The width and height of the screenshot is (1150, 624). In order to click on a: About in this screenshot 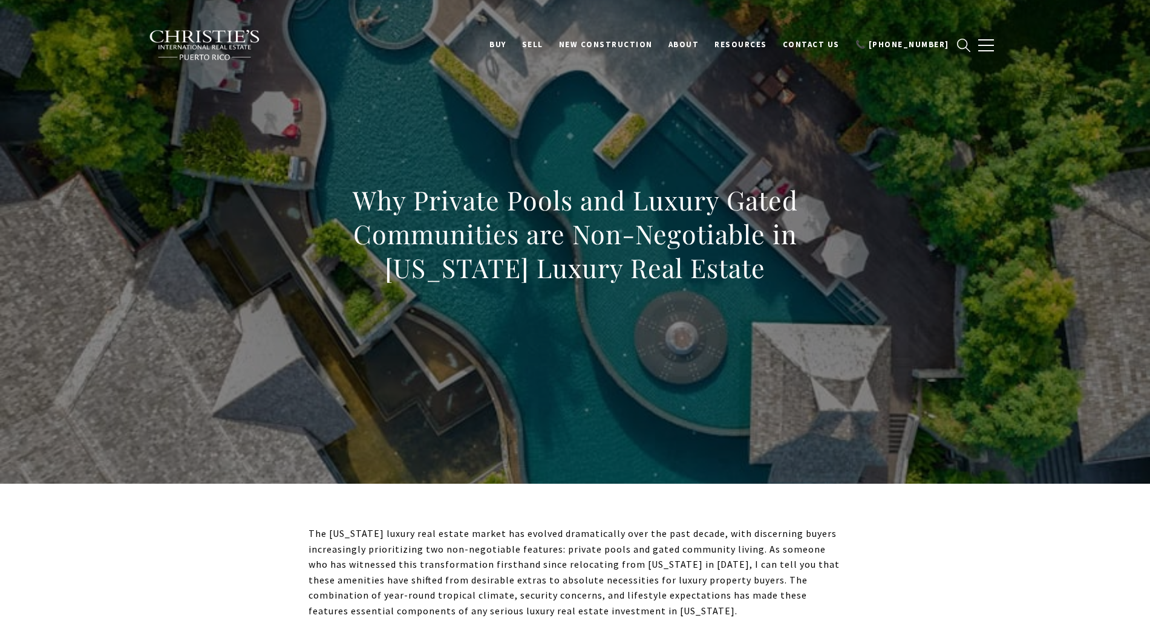, I will do `click(684, 45)`.